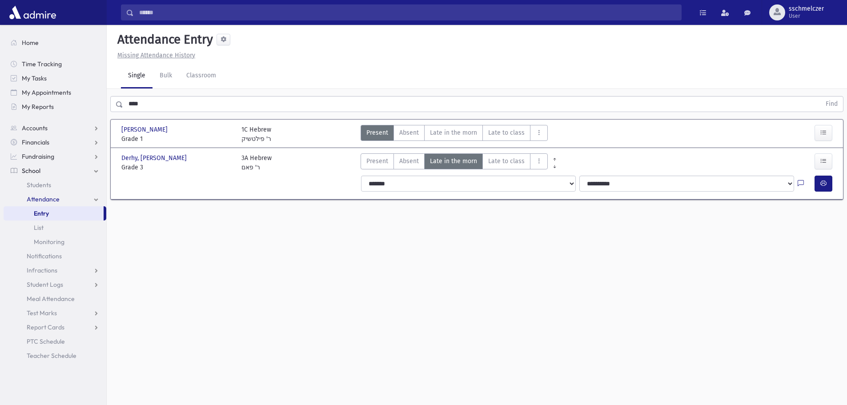 This screenshot has width=847, height=405. Describe the element at coordinates (177, 139) in the screenshot. I see `span: Grade 1` at that location.